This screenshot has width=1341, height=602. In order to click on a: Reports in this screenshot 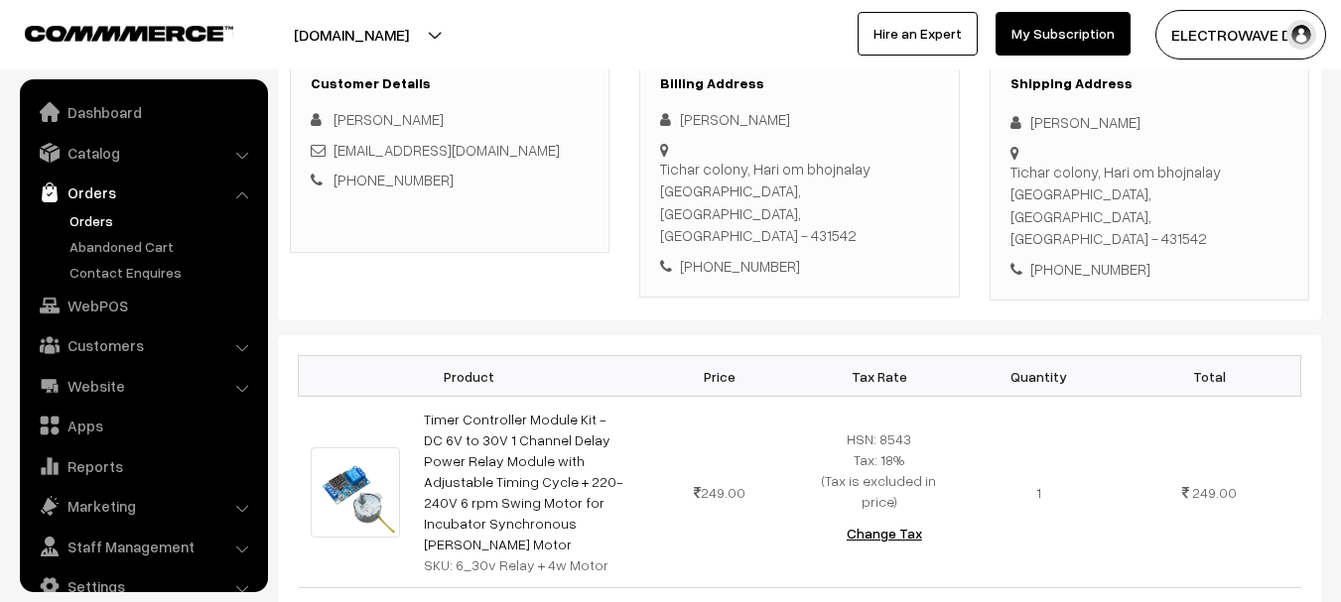, I will do `click(143, 466)`.